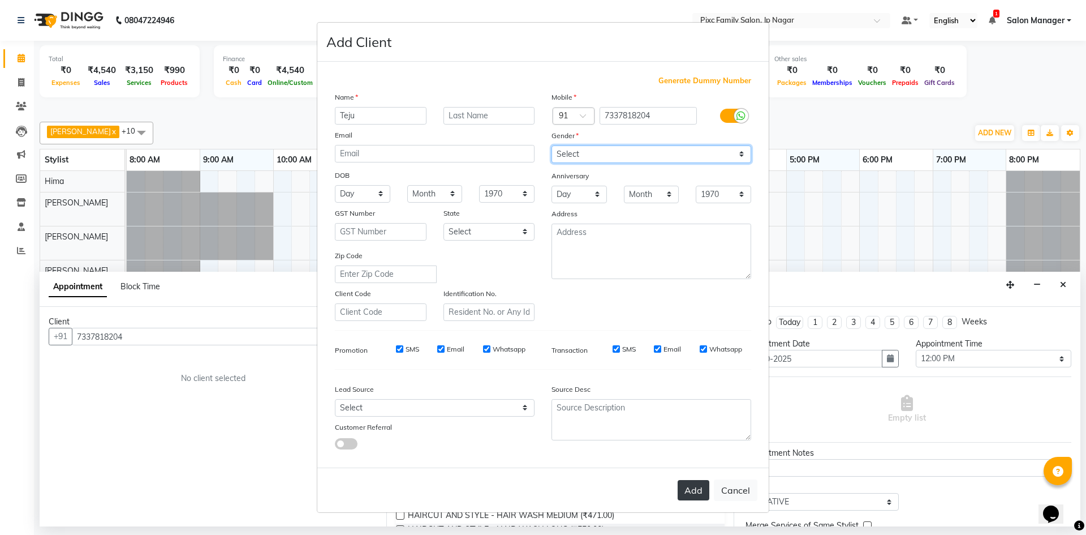  Describe the element at coordinates (381, 312) in the screenshot. I see `input: Client Code` at that location.